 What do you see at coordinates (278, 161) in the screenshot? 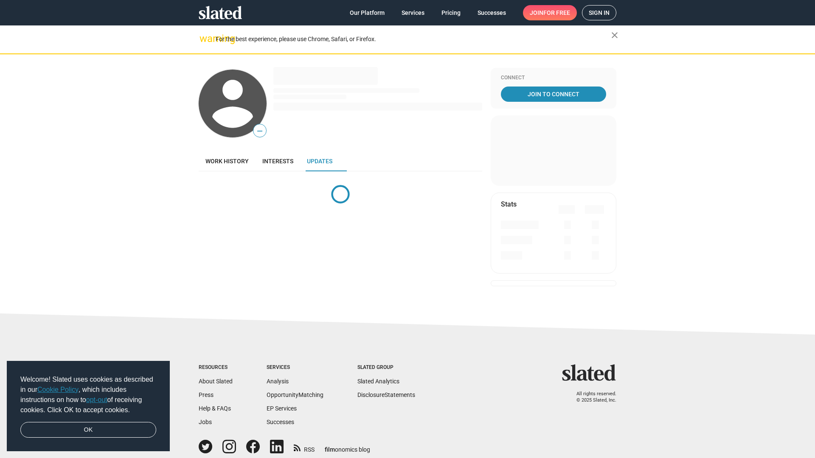
I see `span: Interests` at bounding box center [278, 161].